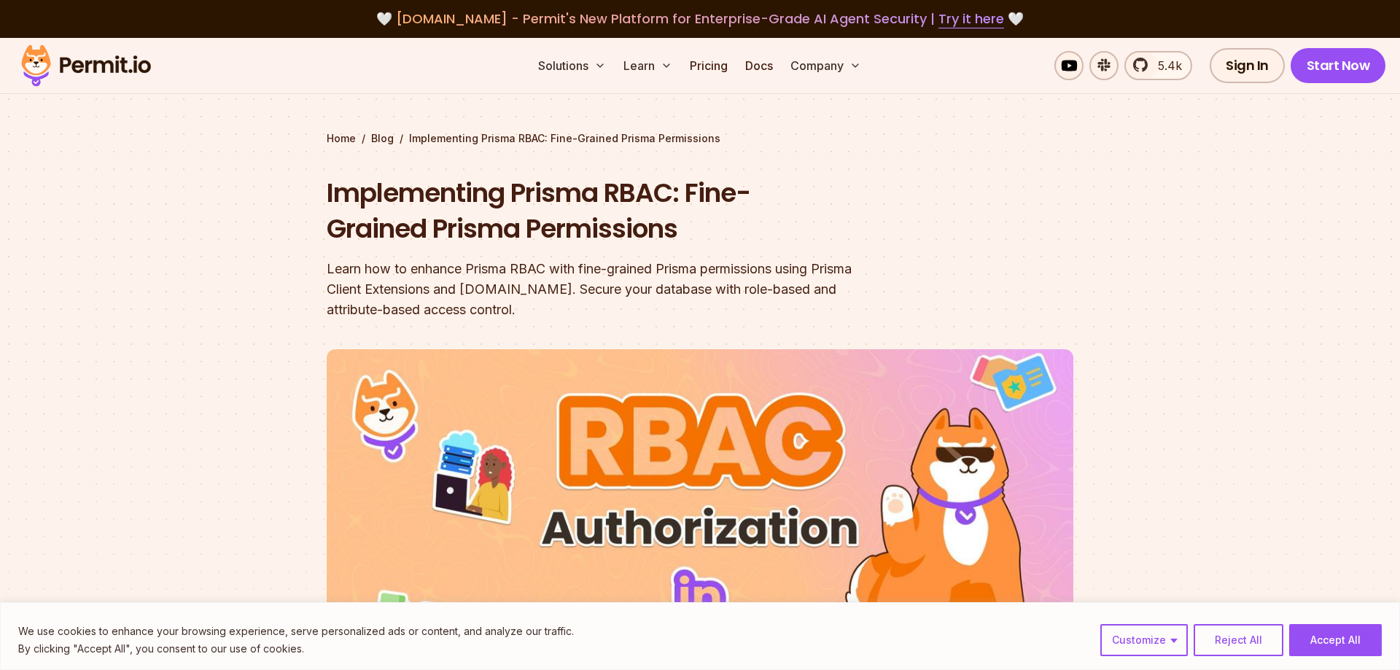  What do you see at coordinates (1158, 66) in the screenshot?
I see `a: 5.4k` at bounding box center [1158, 66].